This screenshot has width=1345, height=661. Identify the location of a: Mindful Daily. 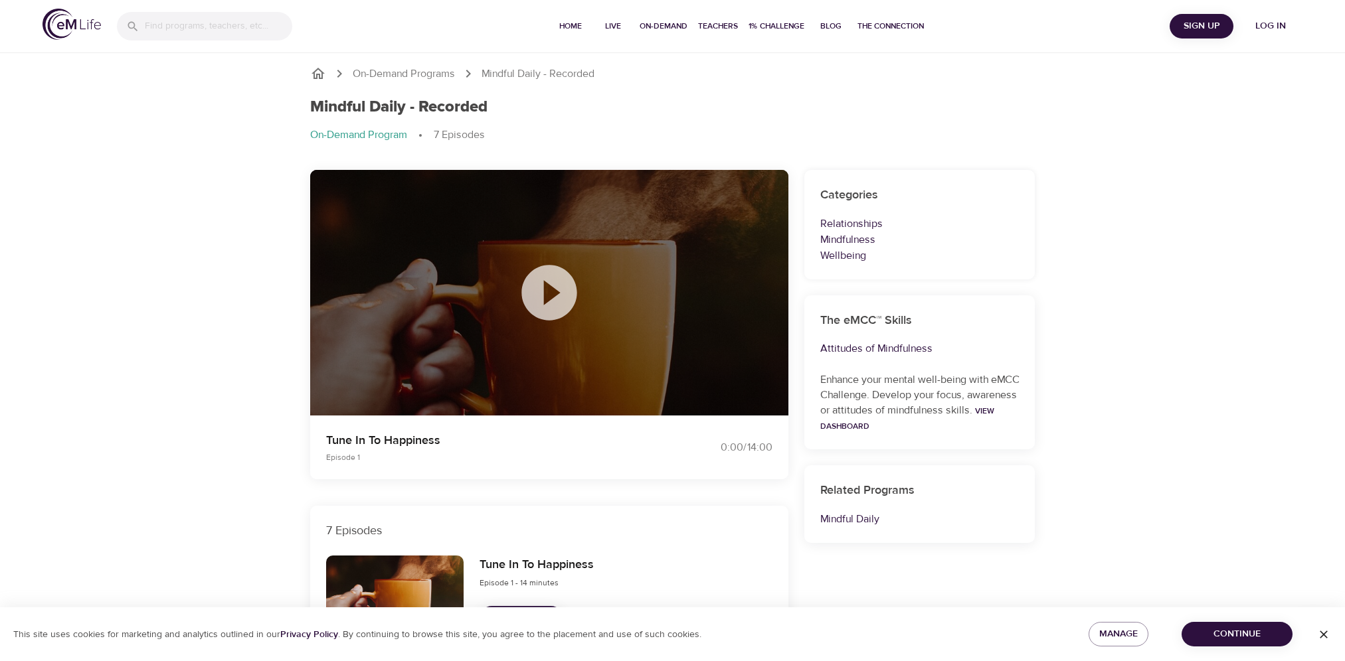
(849, 519).